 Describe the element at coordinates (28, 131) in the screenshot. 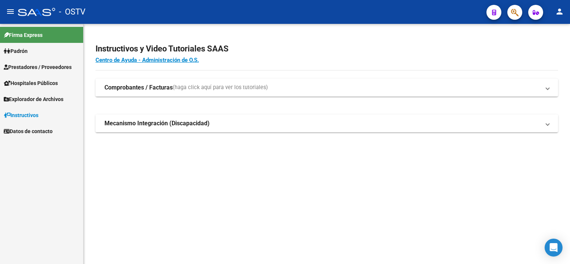

I see `span: Datos de contacto` at that location.